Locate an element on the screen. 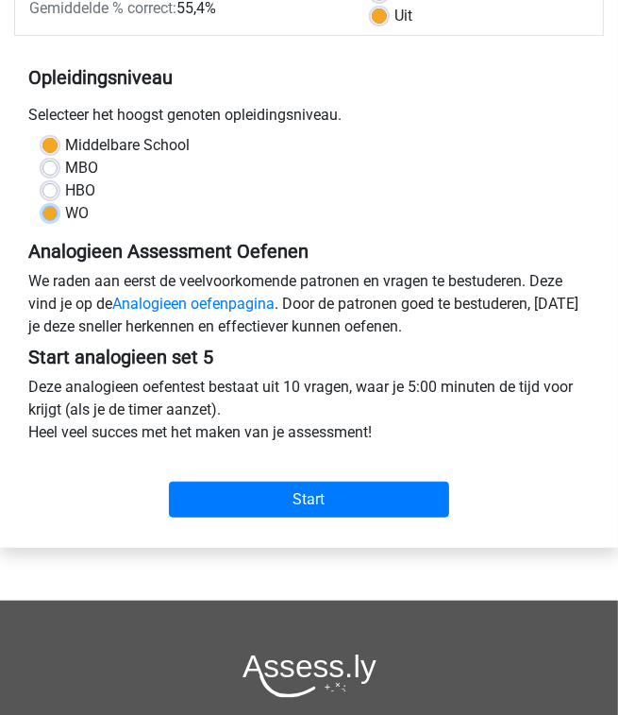  label: WO is located at coordinates (76, 213).